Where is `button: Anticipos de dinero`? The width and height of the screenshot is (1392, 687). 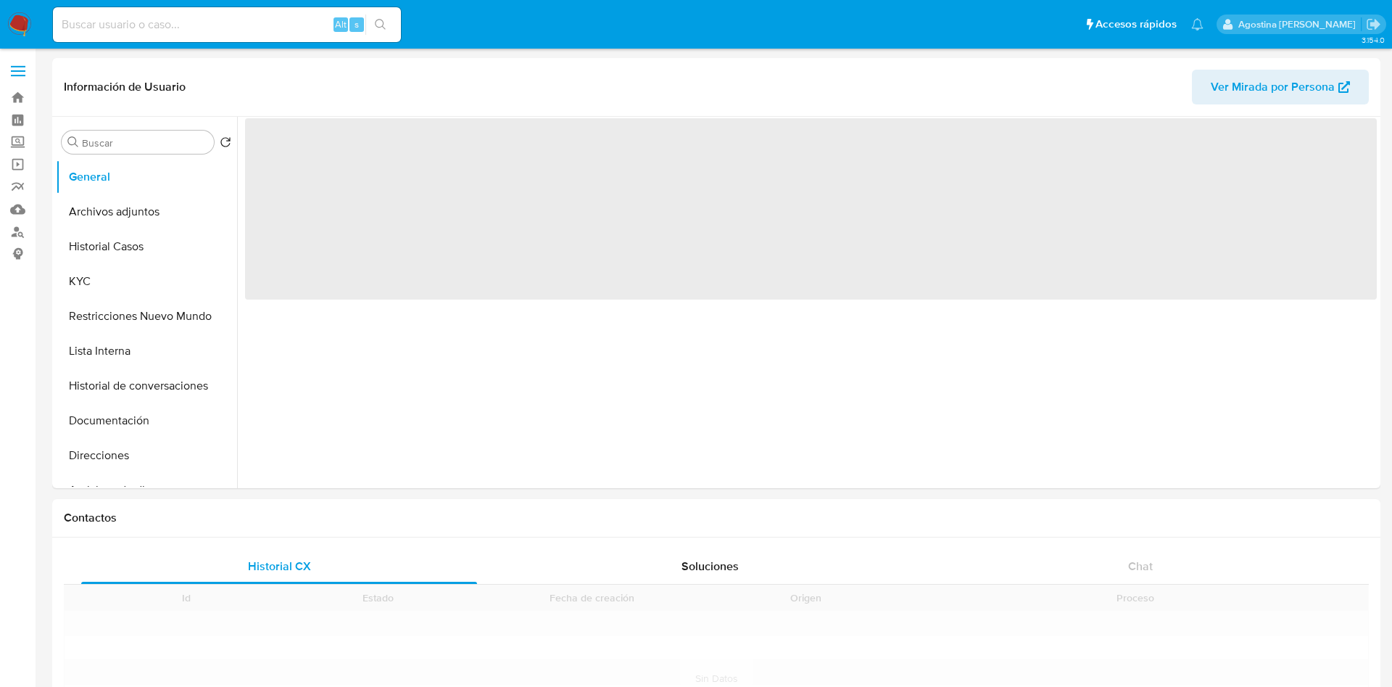 button: Anticipos de dinero is located at coordinates (146, 490).